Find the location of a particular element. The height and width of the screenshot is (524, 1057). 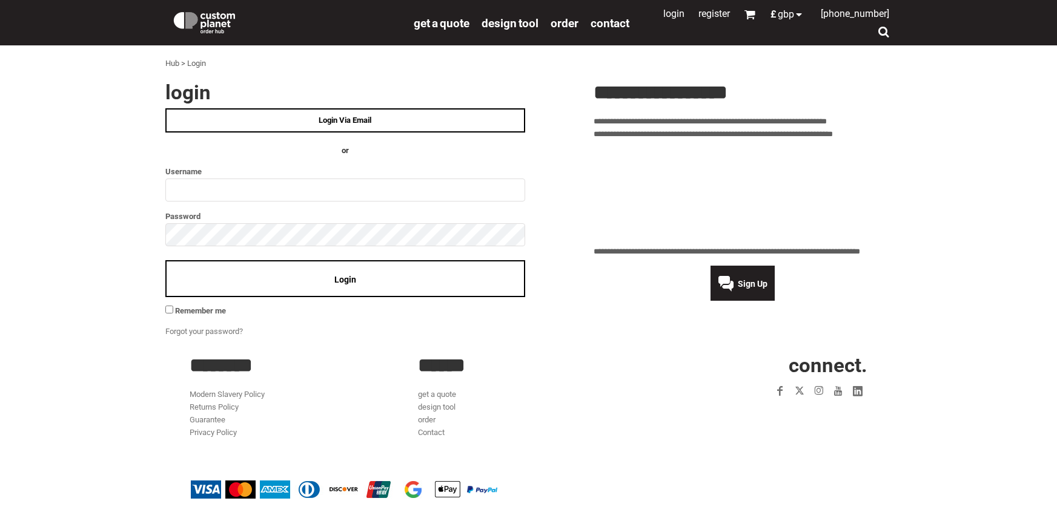

span: Login is located at coordinates (345, 280).